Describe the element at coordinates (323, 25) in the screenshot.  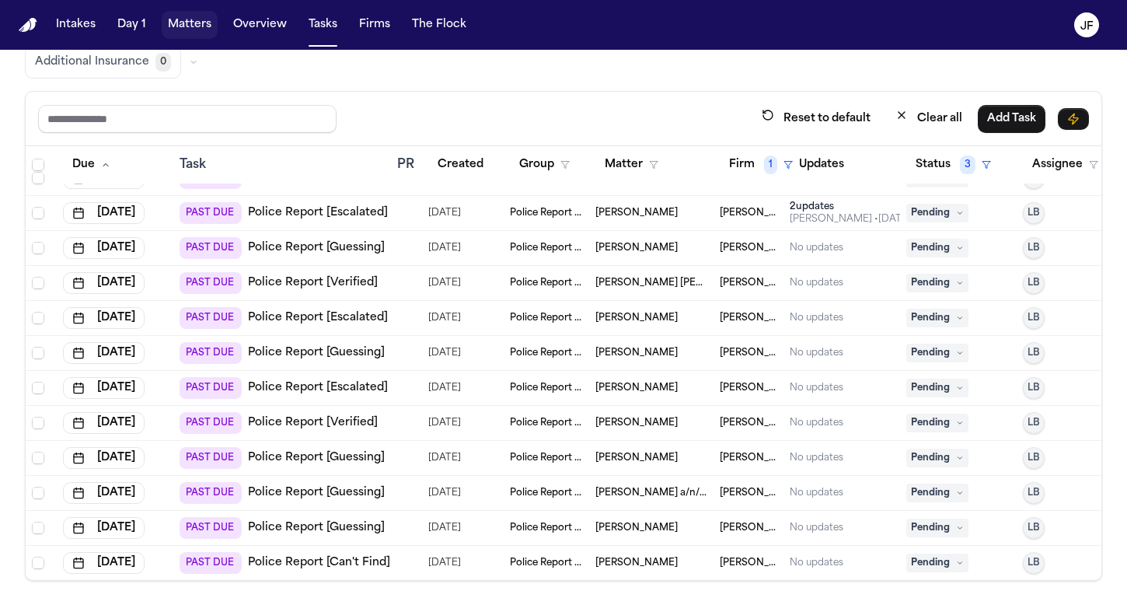
I see `button: Tasks` at that location.